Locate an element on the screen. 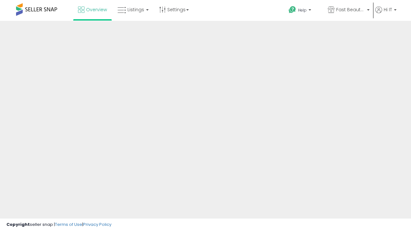 This screenshot has height=231, width=411. a: Hi IT is located at coordinates (386, 13).